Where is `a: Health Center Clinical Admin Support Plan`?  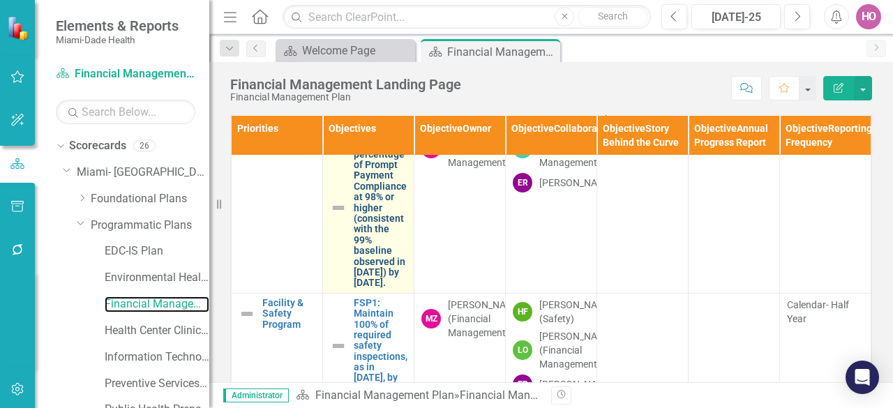
a: Health Center Clinical Admin Support Plan is located at coordinates (157, 331).